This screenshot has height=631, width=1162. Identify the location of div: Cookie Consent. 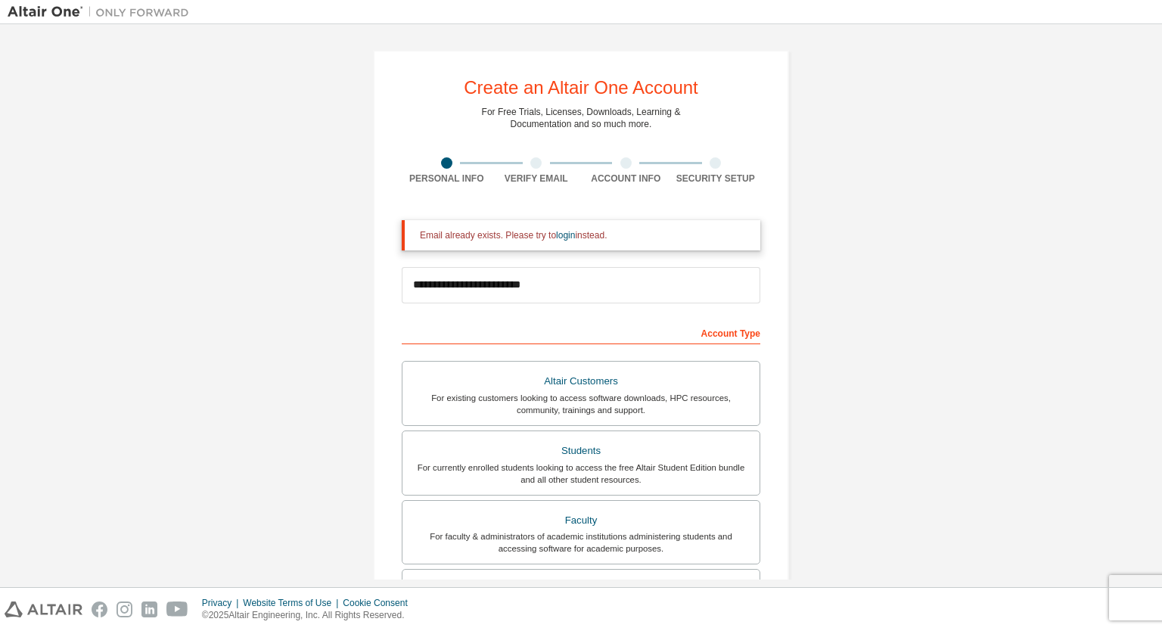
(379, 603).